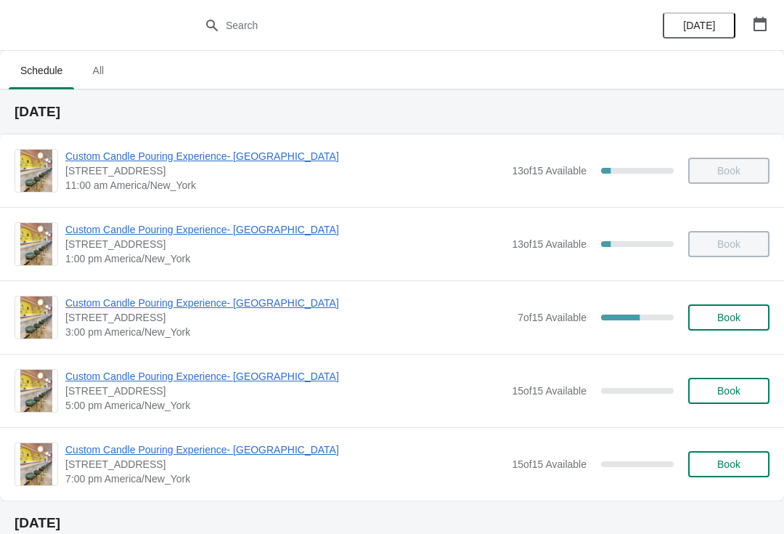 The width and height of the screenshot is (784, 534). Describe the element at coordinates (552, 317) in the screenshot. I see `span: 7 of 15 Available` at that location.